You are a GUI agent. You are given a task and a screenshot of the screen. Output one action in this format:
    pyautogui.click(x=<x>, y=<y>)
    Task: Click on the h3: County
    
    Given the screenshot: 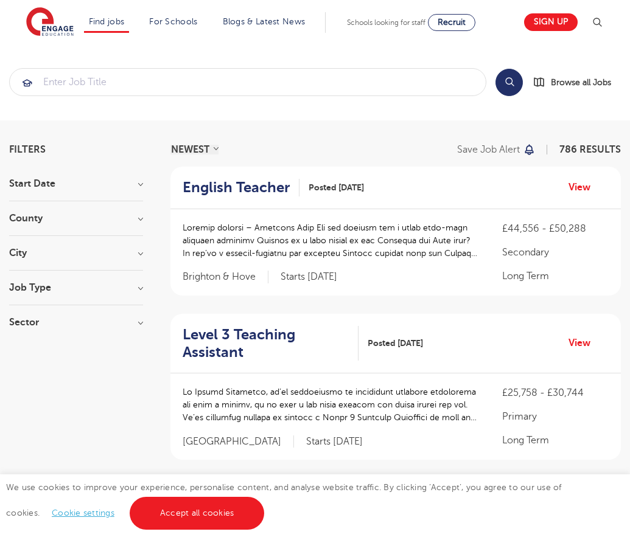 What is the action you would take?
    pyautogui.click(x=76, y=218)
    